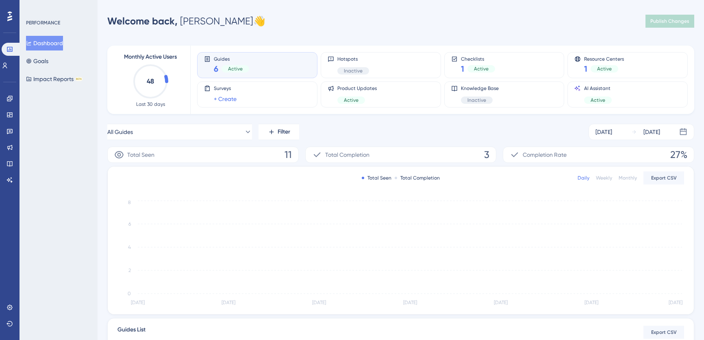  I want to click on span: Knowledge Base, so click(480, 88).